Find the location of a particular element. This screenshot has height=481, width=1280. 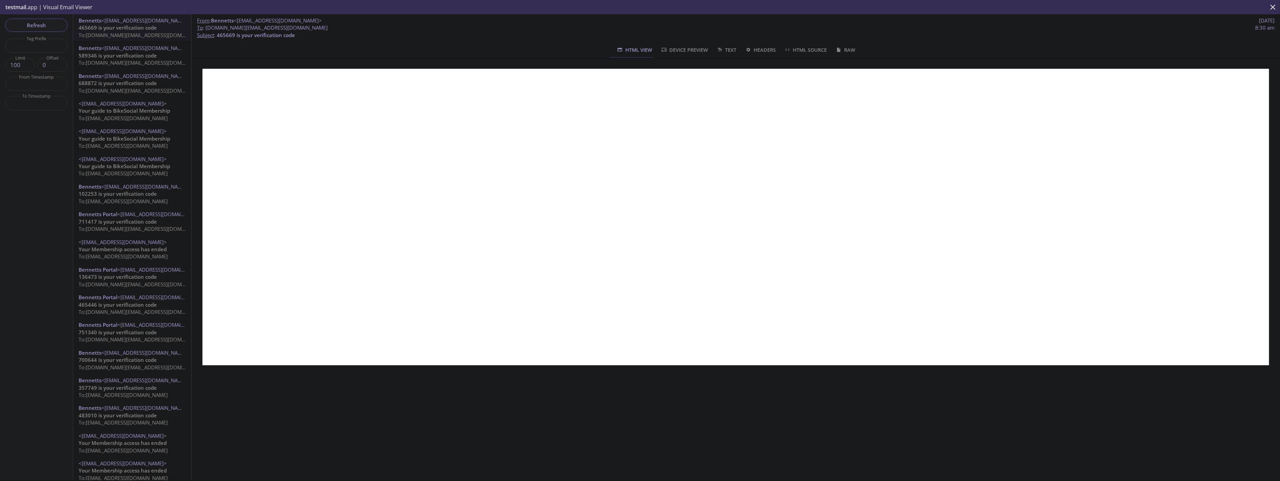

span: HTML View is located at coordinates (634, 50).